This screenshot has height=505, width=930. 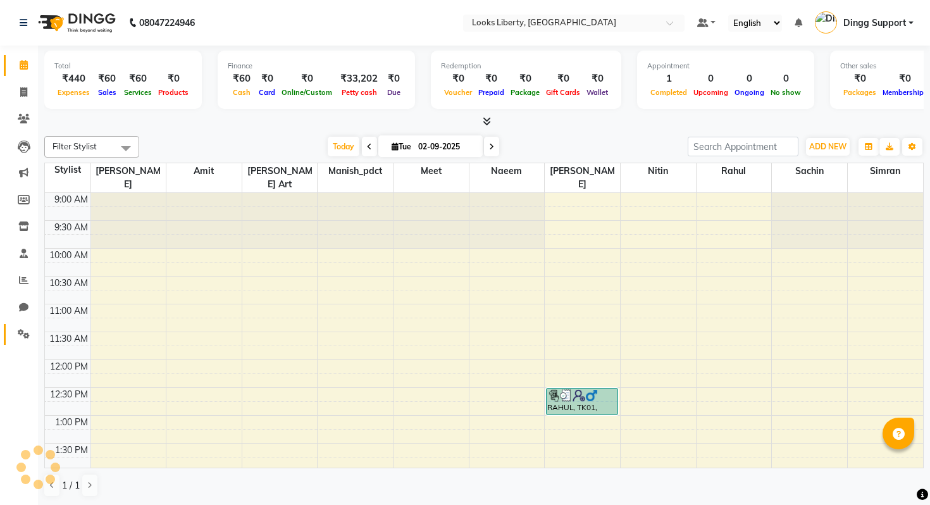 I want to click on span: Wallet, so click(x=597, y=92).